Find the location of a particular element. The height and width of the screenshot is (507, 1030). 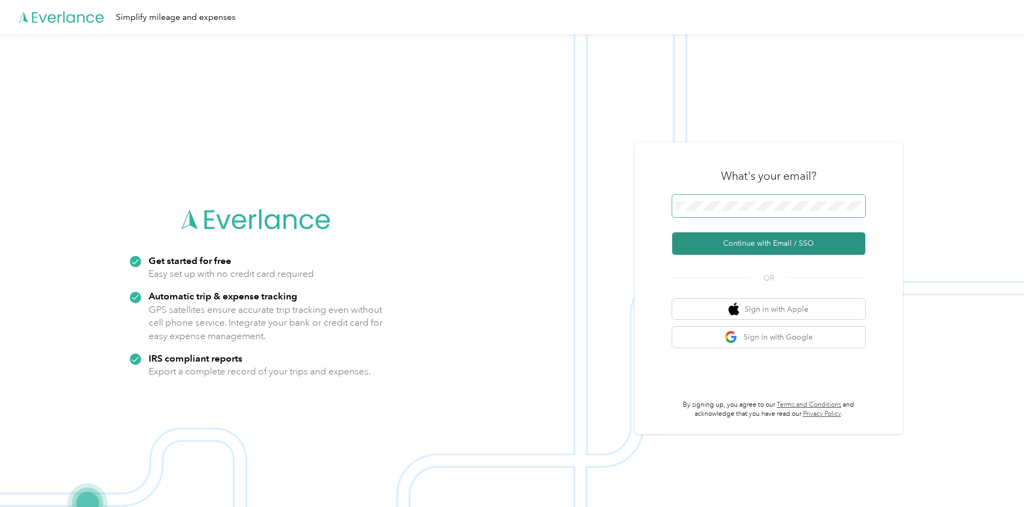

button: Continue with Email / SSO is located at coordinates (769, 244).